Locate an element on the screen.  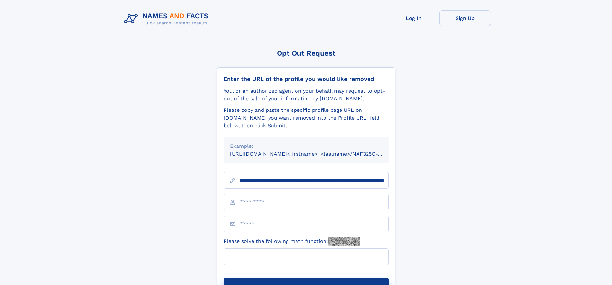
a: Sign Up is located at coordinates (465, 18).